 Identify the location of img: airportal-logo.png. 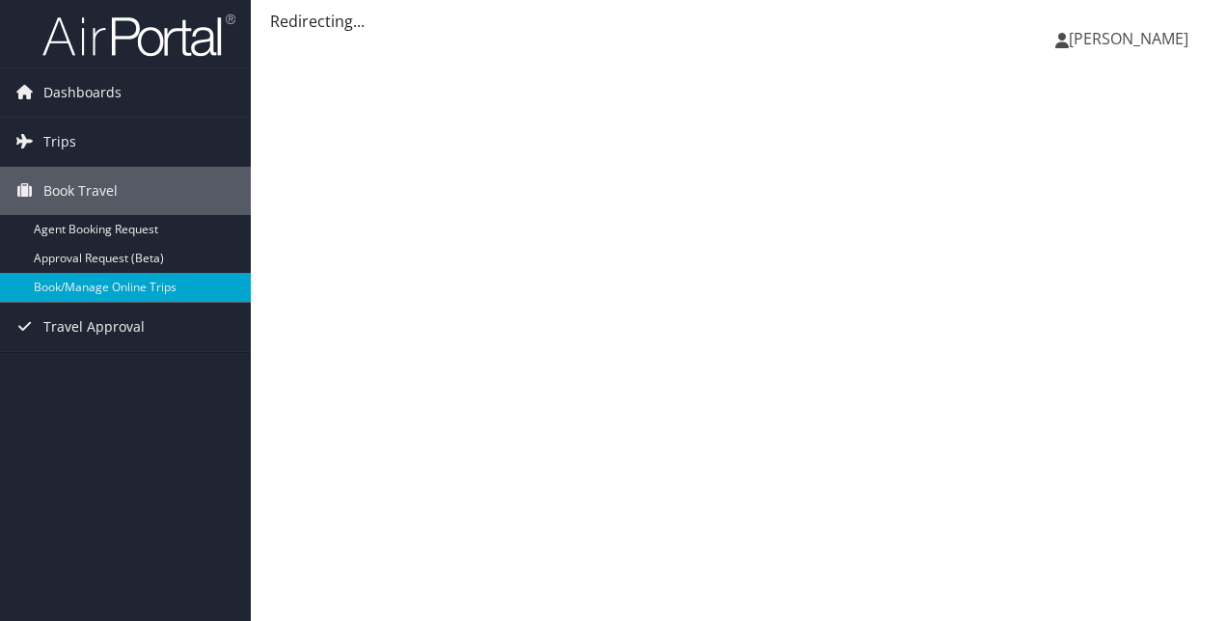
(139, 35).